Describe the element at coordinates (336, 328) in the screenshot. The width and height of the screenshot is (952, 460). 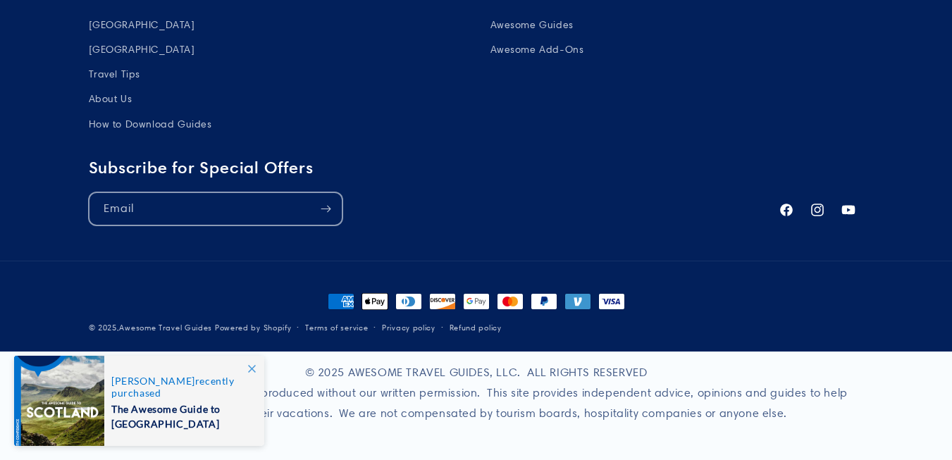
I see `a: Terms of service` at that location.